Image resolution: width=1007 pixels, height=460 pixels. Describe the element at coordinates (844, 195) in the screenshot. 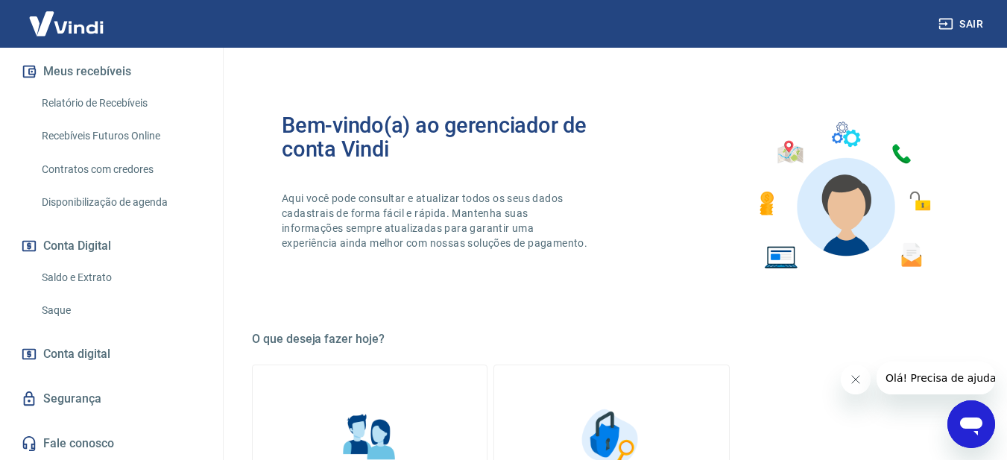

I see `img: Imagem de um avatar masculino com diversos icones exemplificando as funcionalidades do gerenciado...` at that location.